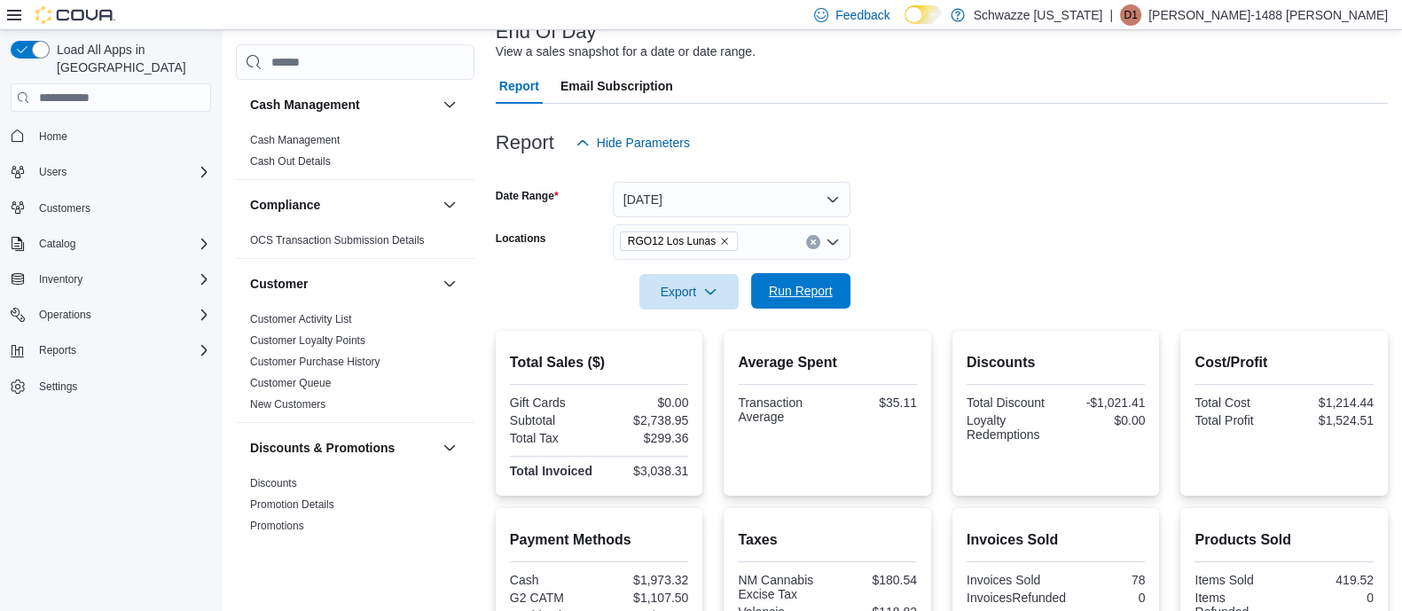 This screenshot has height=611, width=1402. I want to click on input: Dark Mode, so click(923, 14).